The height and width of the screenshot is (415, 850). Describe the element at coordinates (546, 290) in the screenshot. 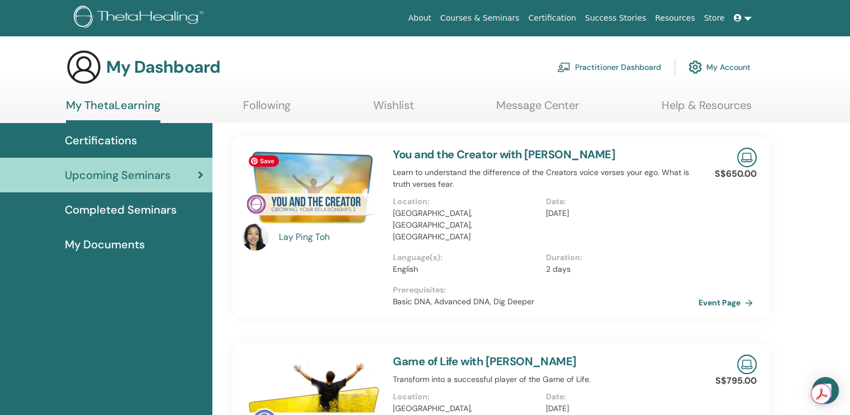

I see `p: Prerequisites :` at that location.